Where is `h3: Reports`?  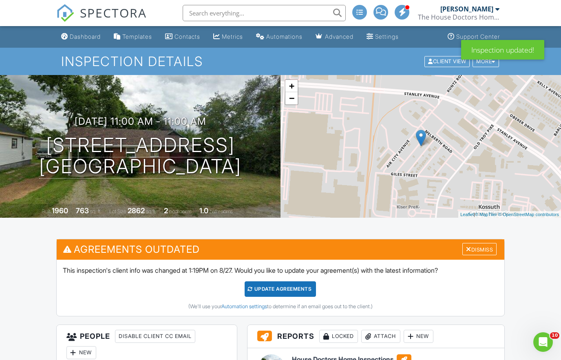
h3: Reports is located at coordinates (376, 336).